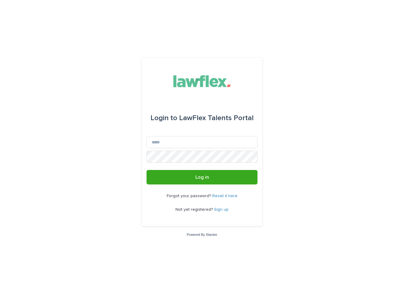 This screenshot has height=301, width=404. I want to click on span: Not yet registered?, so click(195, 209).